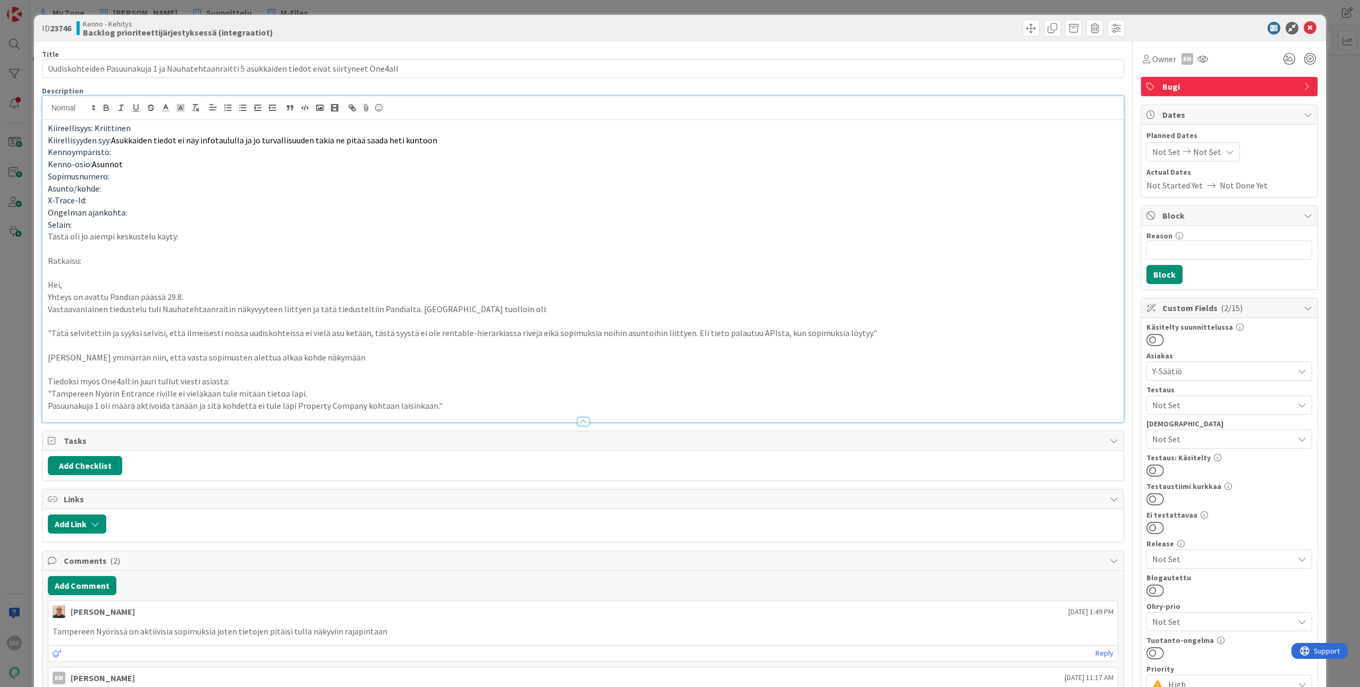  What do you see at coordinates (79, 152) in the screenshot?
I see `span: Kennoympäristö:` at bounding box center [79, 152].